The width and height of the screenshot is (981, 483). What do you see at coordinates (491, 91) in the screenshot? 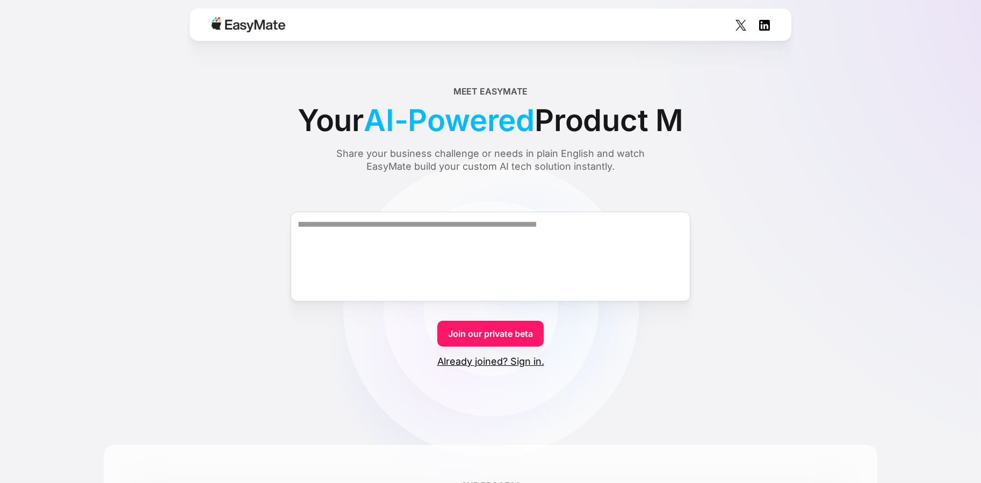
I see `div: Meet EasyMate` at bounding box center [491, 91].